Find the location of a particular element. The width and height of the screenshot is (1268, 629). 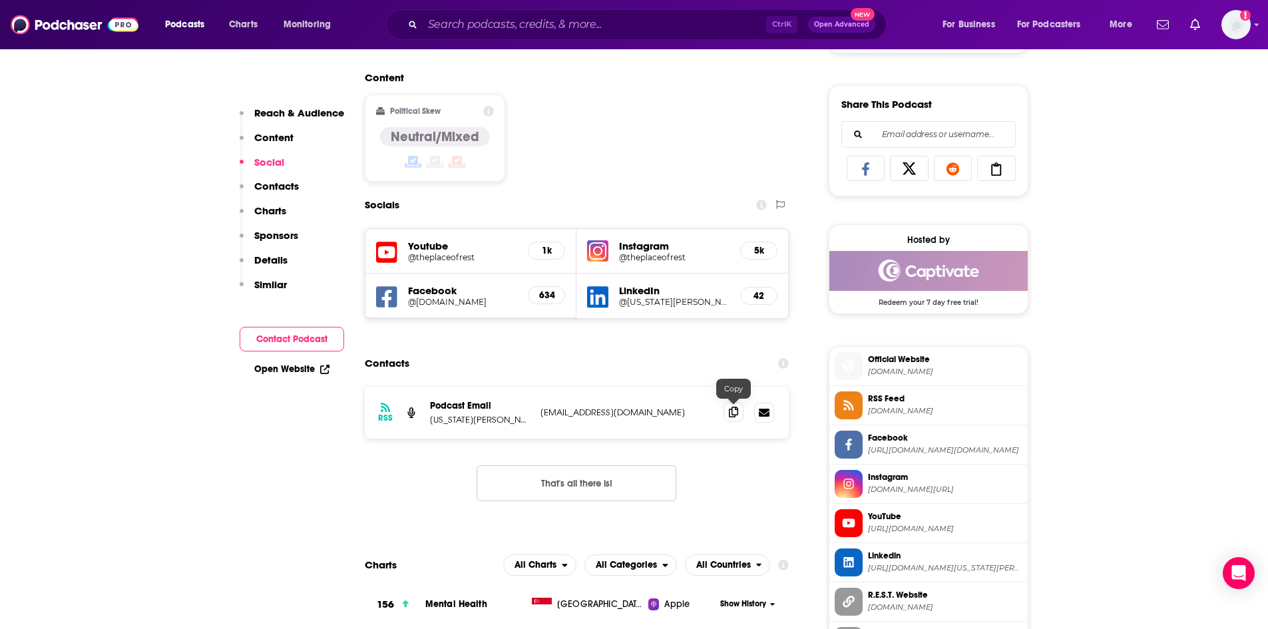

h5: 42 is located at coordinates (759, 296).